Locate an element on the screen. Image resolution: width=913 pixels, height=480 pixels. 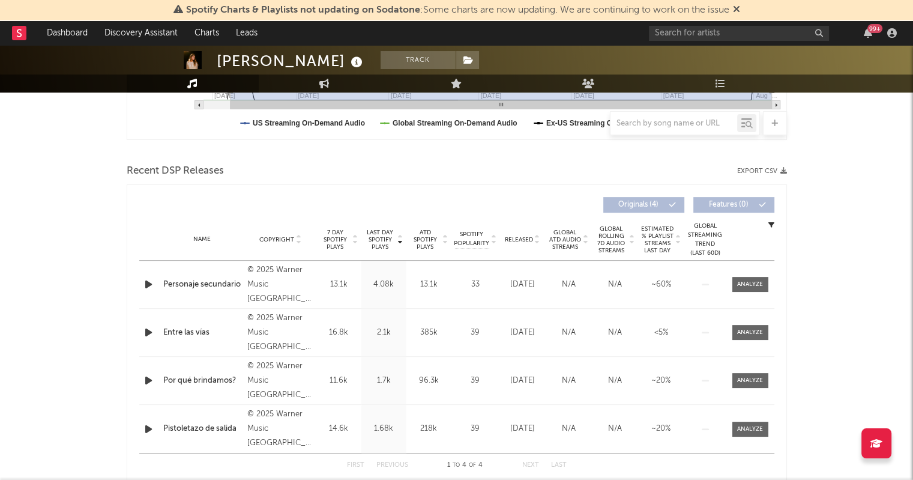
div: Pistoletazo de salida is located at coordinates (202, 429).